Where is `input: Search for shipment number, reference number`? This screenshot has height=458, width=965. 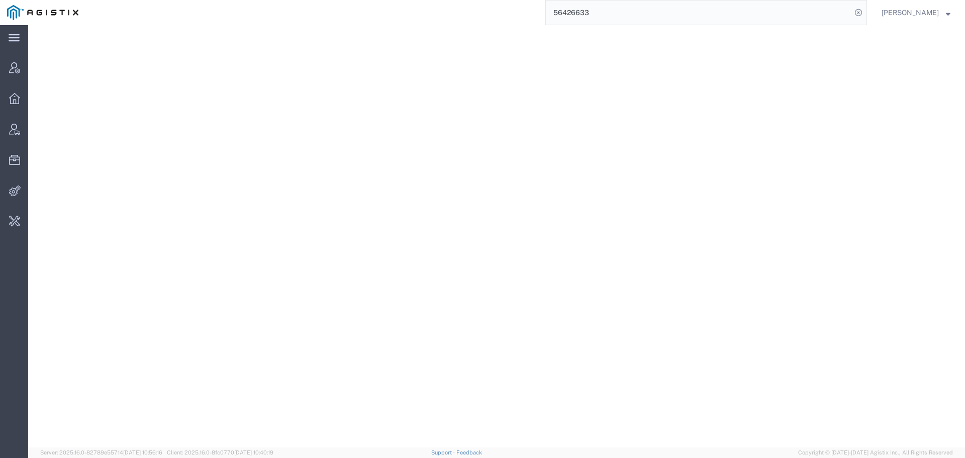
input: Search for shipment number, reference number is located at coordinates (699, 13).